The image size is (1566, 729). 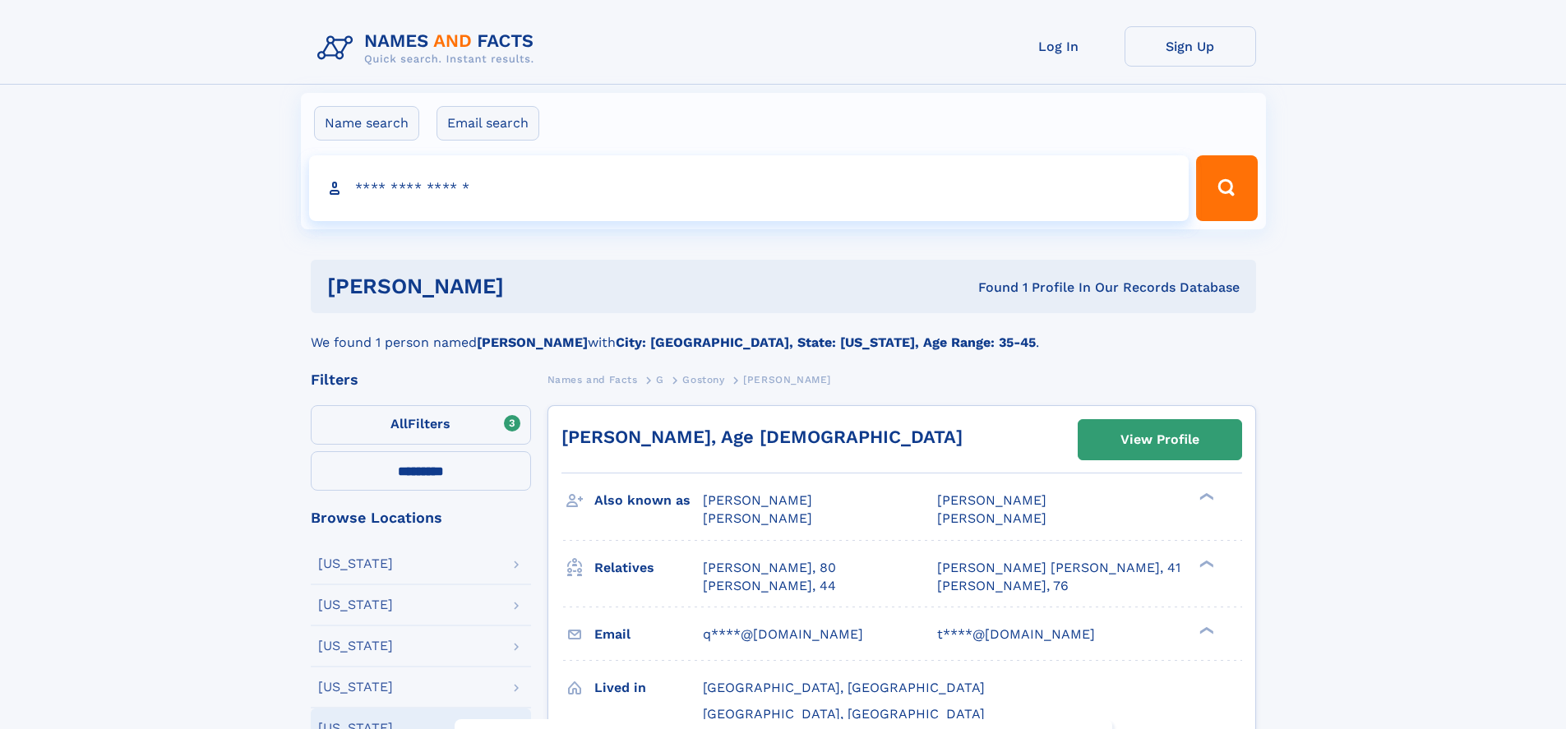 I want to click on input: search input, so click(x=749, y=188).